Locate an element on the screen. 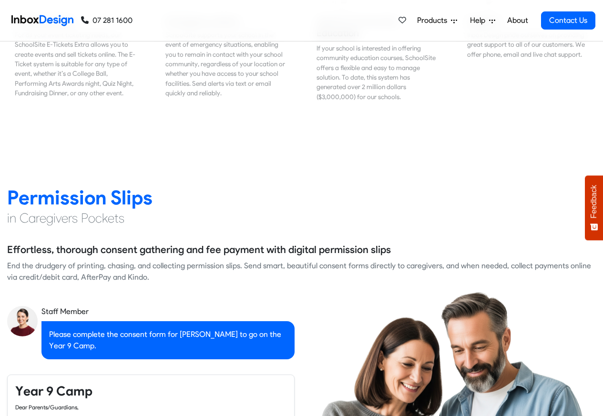 Image resolution: width=603 pixels, height=416 pixels. span: Products is located at coordinates (434, 20).